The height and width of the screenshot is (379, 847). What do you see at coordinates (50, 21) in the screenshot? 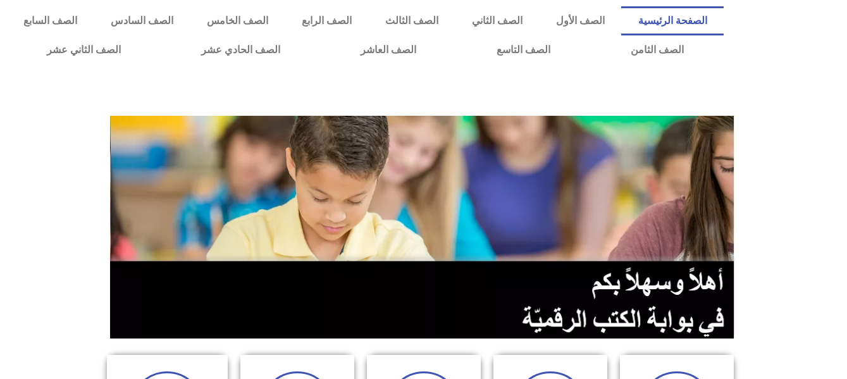
I see `a: الصف السابع` at bounding box center [50, 21].